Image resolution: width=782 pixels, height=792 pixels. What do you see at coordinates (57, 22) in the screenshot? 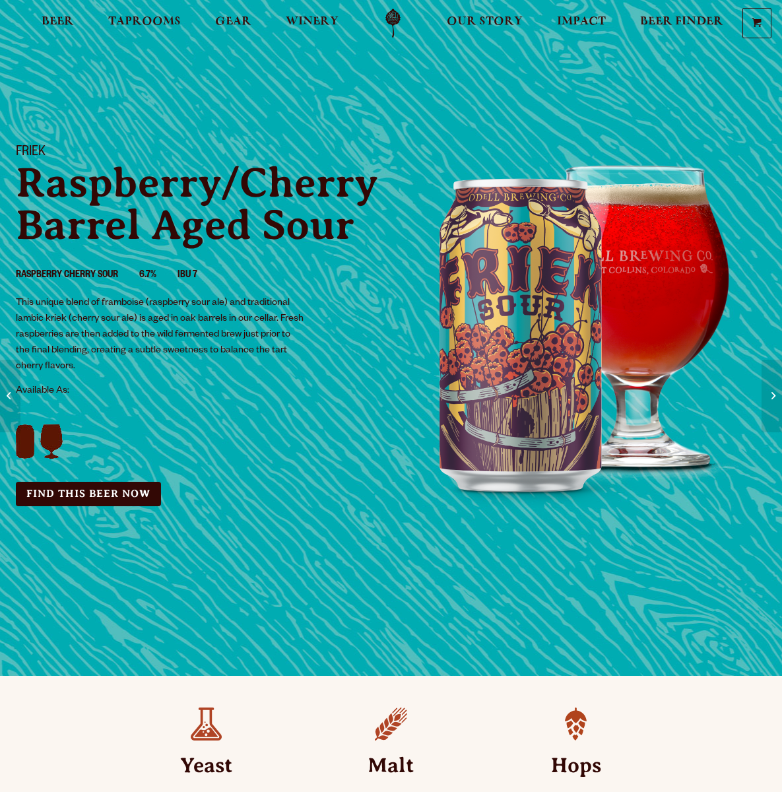
I see `span: Beer` at bounding box center [57, 22].